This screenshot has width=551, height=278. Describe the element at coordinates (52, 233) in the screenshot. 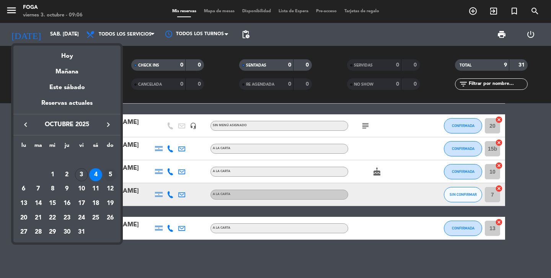

I see `td: 29 de octubre de 2025` at that location.